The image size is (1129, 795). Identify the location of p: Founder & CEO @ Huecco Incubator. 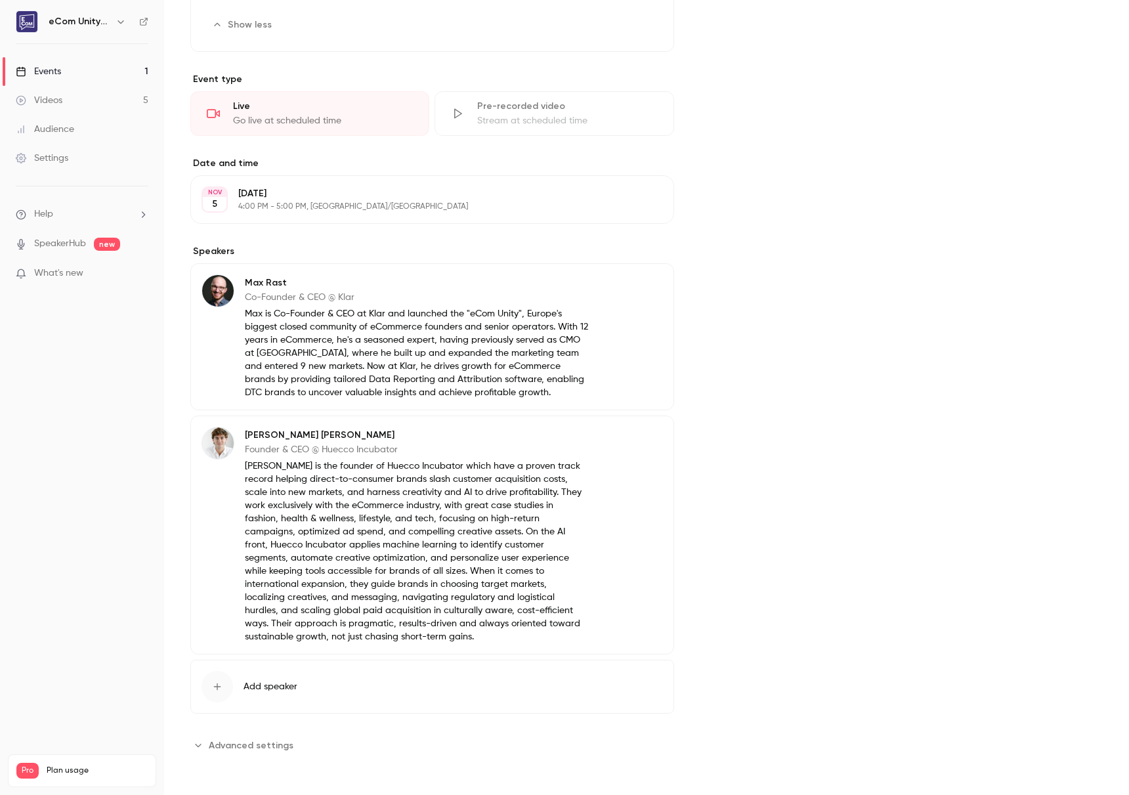
(417, 450).